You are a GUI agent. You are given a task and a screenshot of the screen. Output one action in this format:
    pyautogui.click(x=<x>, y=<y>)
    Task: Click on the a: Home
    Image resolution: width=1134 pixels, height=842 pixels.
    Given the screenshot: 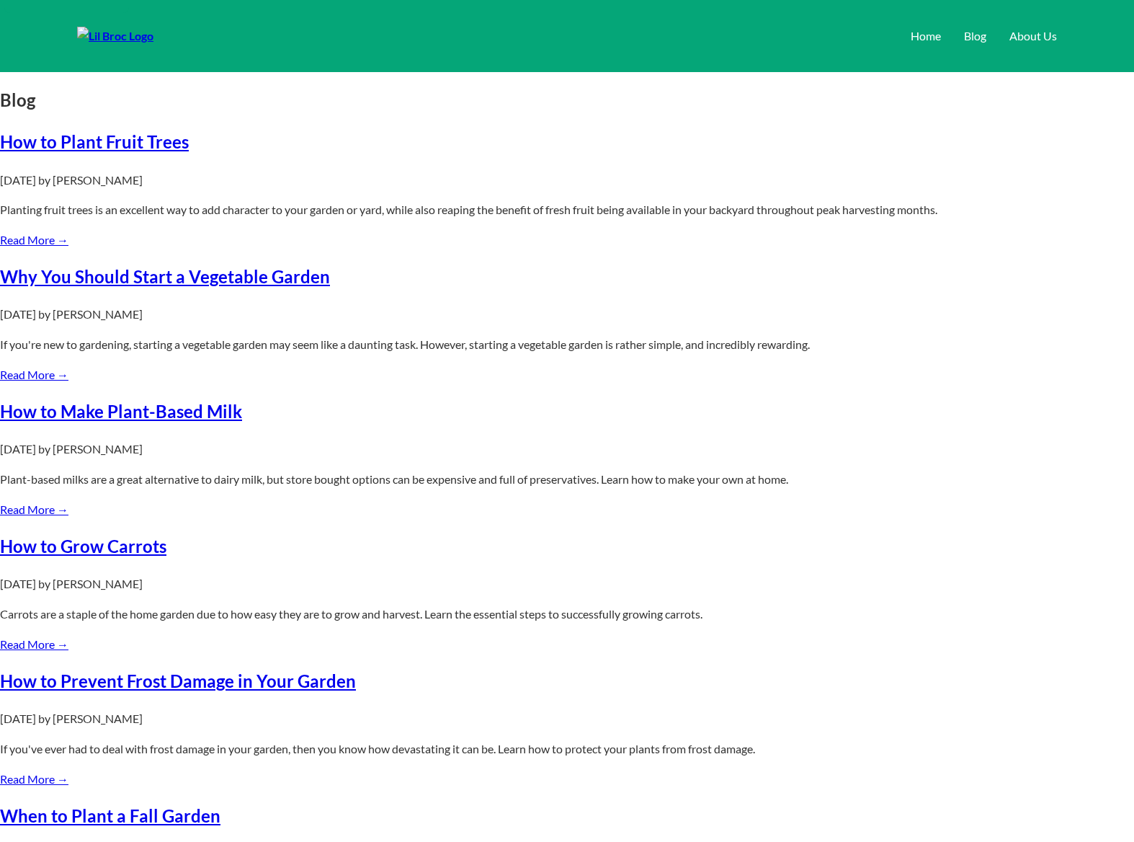 What is the action you would take?
    pyautogui.click(x=926, y=35)
    